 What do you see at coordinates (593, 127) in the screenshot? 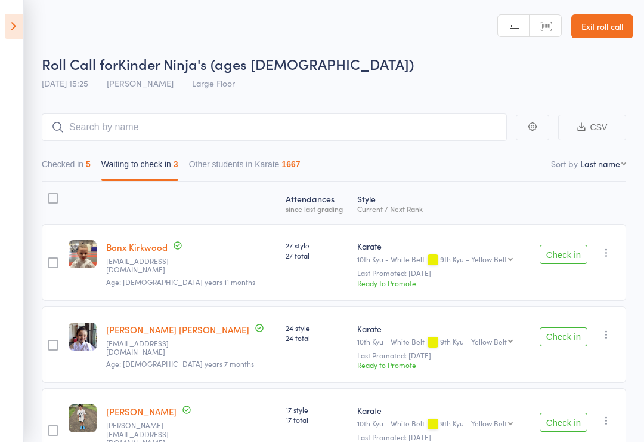
I see `button: CSV` at bounding box center [593, 127].